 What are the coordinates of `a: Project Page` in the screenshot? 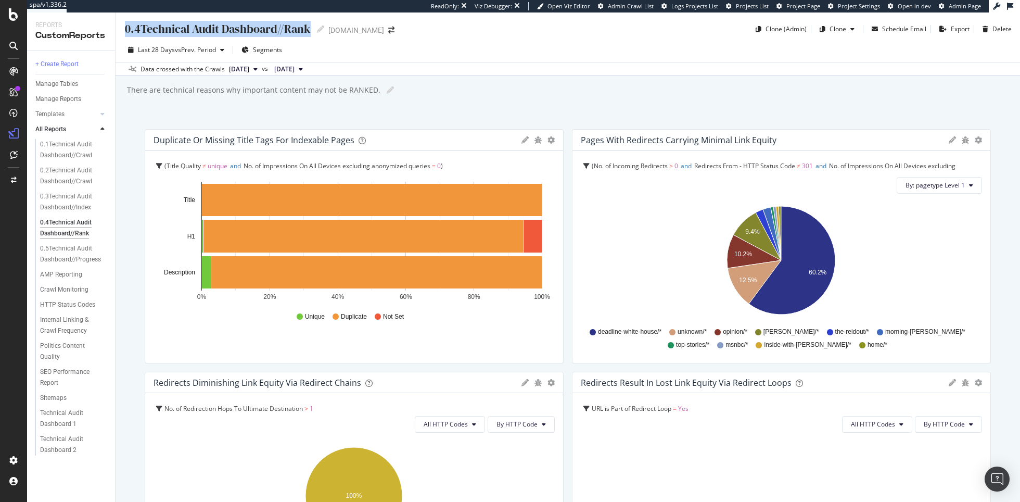 It's located at (799, 6).